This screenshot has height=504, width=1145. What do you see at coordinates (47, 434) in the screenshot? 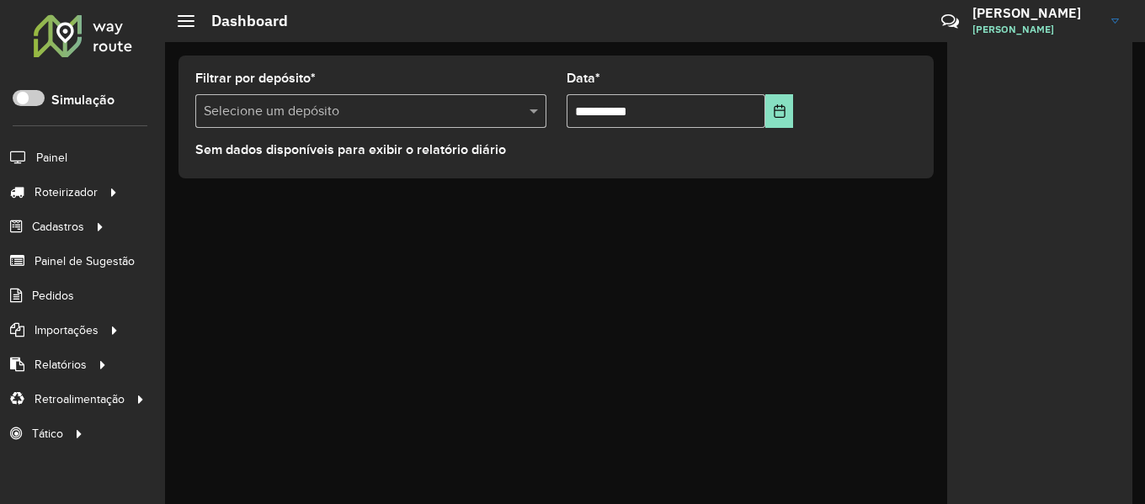
I see `span: Tático` at bounding box center [47, 434].